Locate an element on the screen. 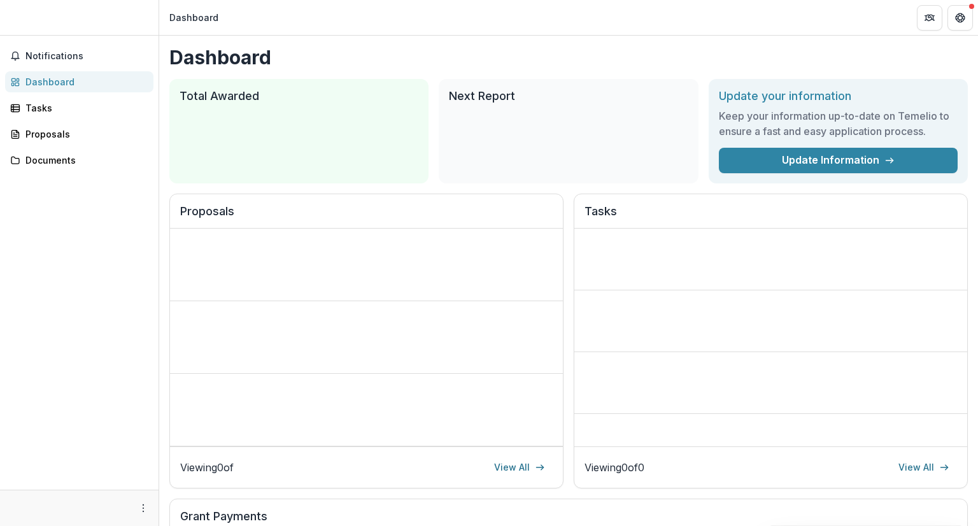 This screenshot has width=978, height=526. p: Viewing 0 of is located at coordinates (207, 467).